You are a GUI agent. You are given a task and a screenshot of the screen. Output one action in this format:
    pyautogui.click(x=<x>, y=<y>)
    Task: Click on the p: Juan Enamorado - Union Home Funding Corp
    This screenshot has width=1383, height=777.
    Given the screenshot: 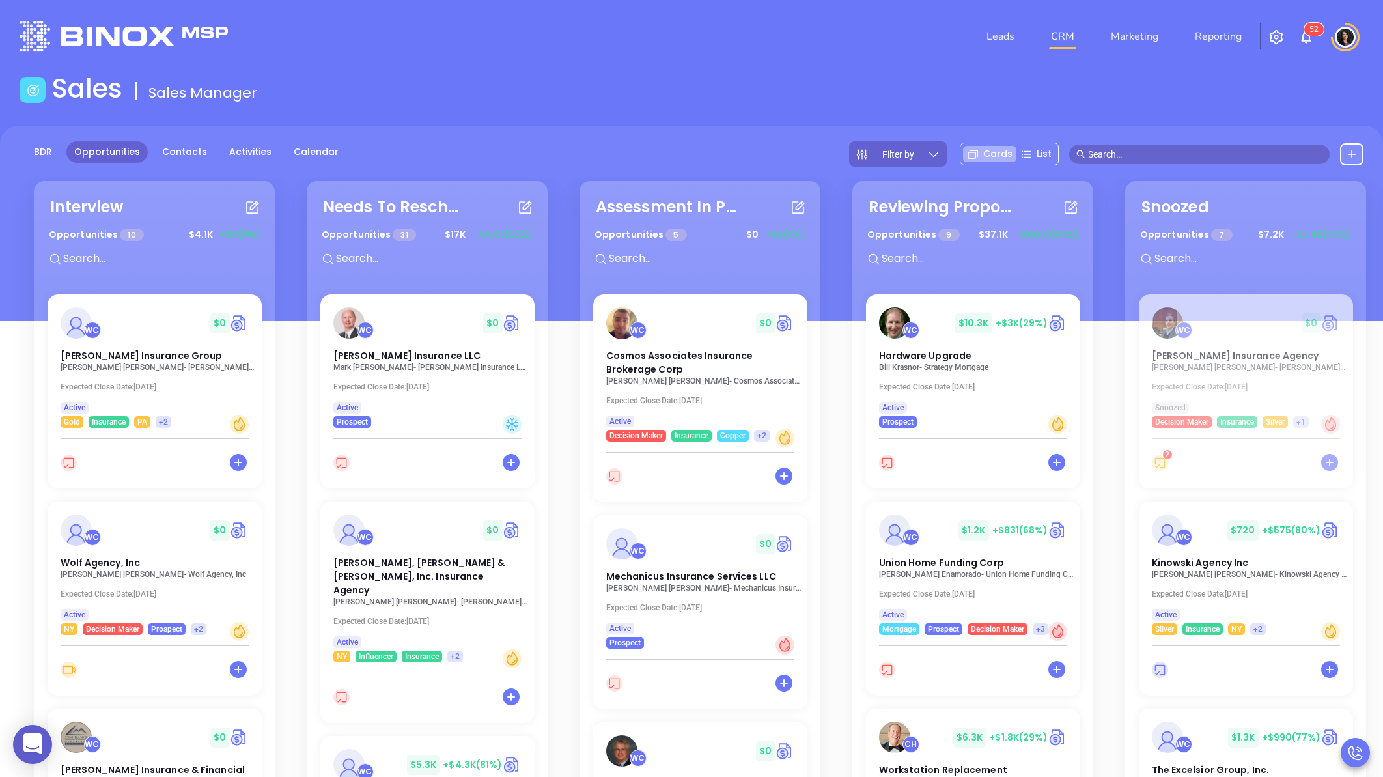 What is the action you would take?
    pyautogui.click(x=977, y=574)
    